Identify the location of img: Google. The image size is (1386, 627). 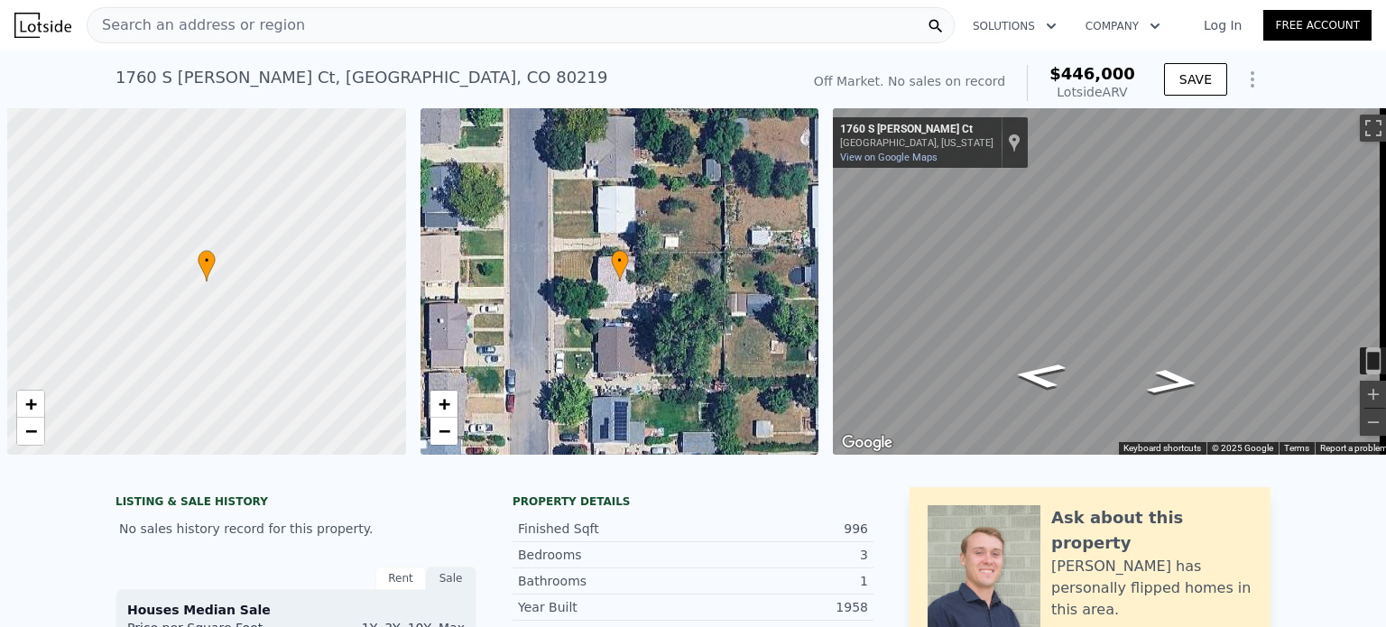
(867, 443).